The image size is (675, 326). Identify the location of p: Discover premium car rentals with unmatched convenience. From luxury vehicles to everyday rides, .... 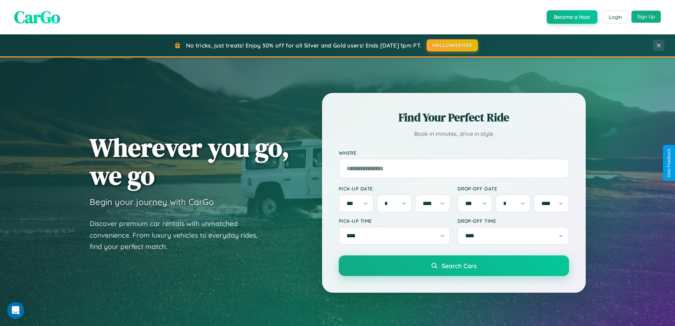
(178, 235).